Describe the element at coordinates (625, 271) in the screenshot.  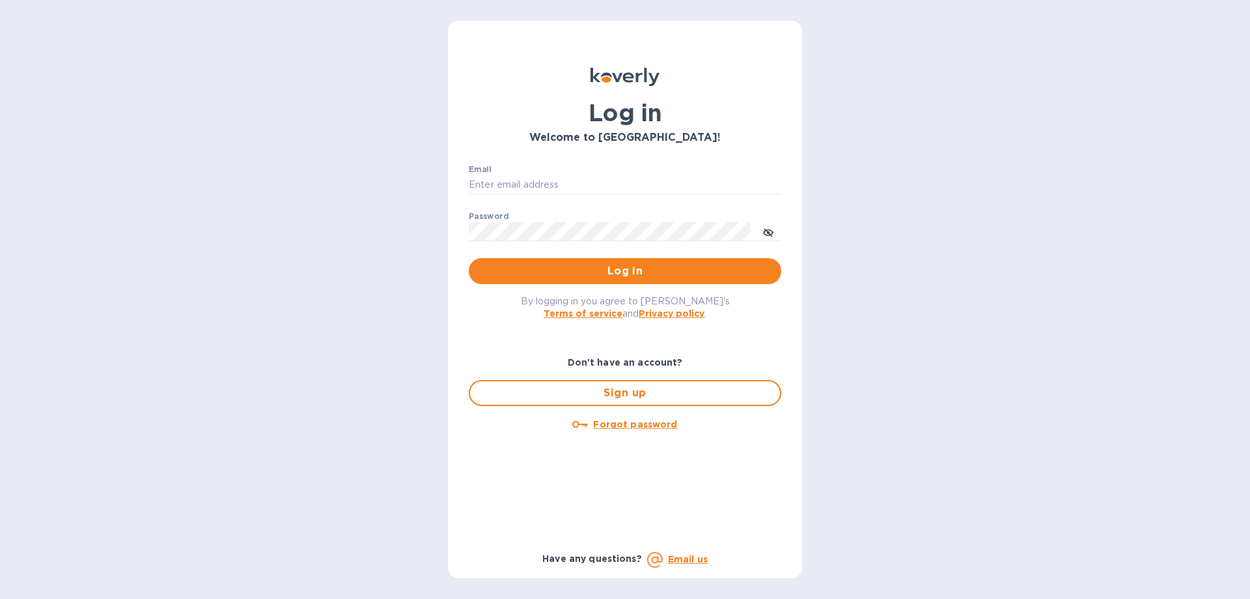
I see `span: Log in` at that location.